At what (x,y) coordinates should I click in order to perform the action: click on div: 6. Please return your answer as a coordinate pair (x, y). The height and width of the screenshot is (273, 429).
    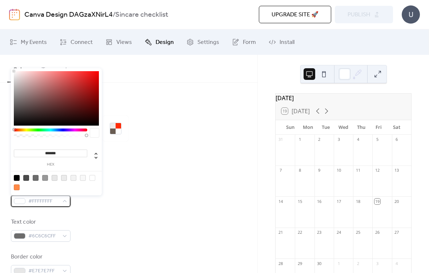
    Looking at the image, I should click on (397, 140).